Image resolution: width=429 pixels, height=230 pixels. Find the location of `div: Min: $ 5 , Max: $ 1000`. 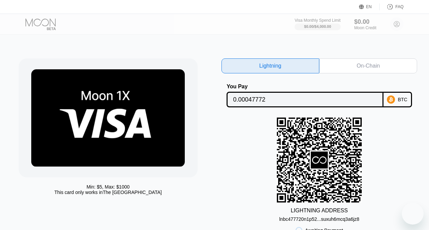

div: Min: $ 5 , Max: $ 1000 is located at coordinates (108, 187).